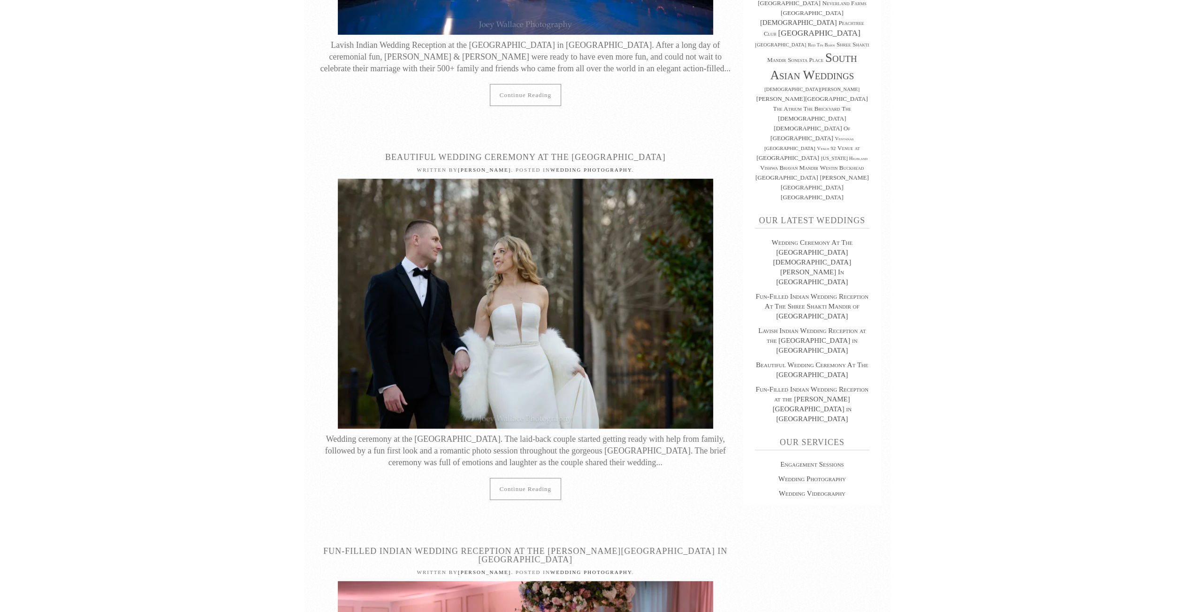 Image resolution: width=1194 pixels, height=612 pixels. What do you see at coordinates (789, 168) in the screenshot?
I see `a: Vishwa Bhavan Mandir (2 items)` at bounding box center [789, 168].